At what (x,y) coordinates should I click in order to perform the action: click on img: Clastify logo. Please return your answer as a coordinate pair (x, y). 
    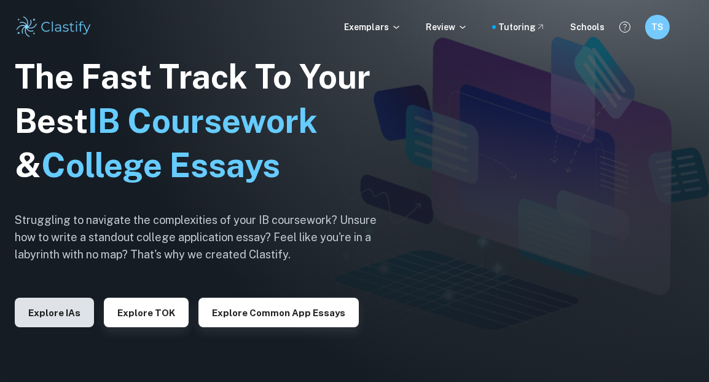
    Looking at the image, I should click on (53, 27).